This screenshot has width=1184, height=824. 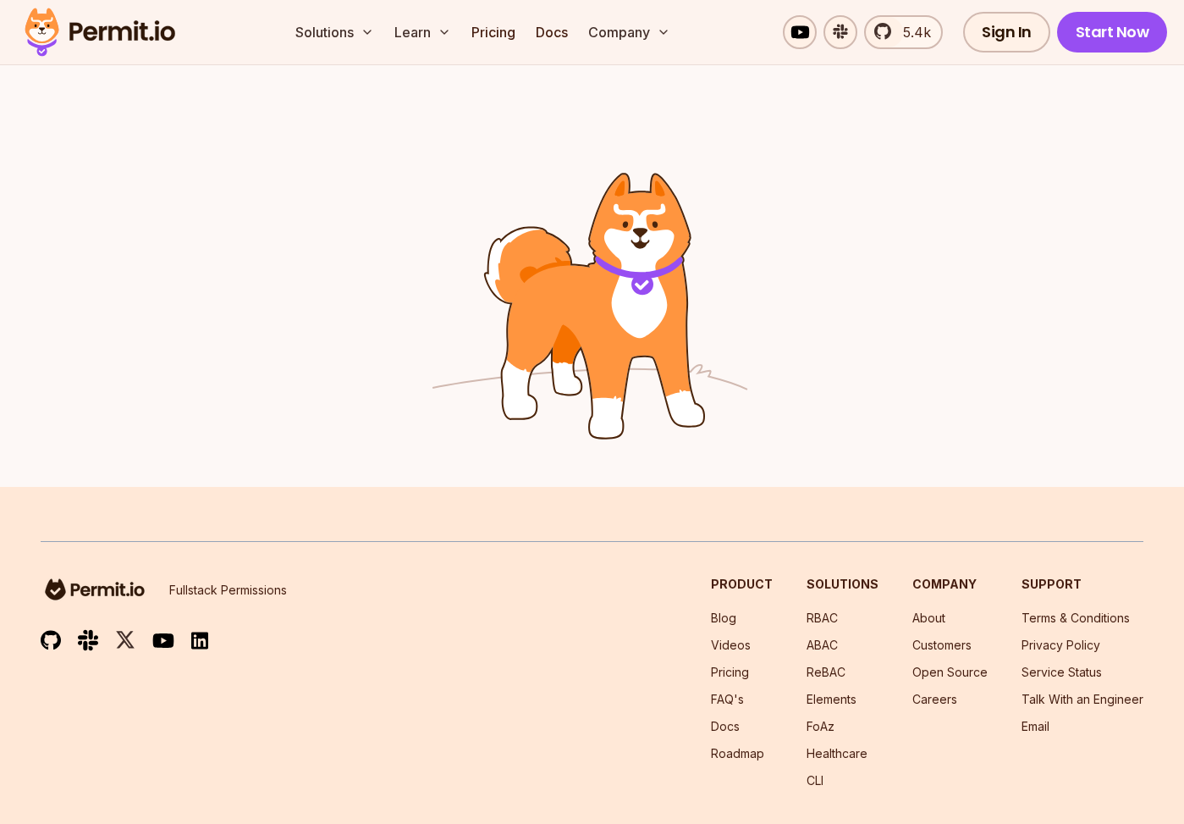 What do you see at coordinates (724, 617) in the screenshot?
I see `a: Blog` at bounding box center [724, 617].